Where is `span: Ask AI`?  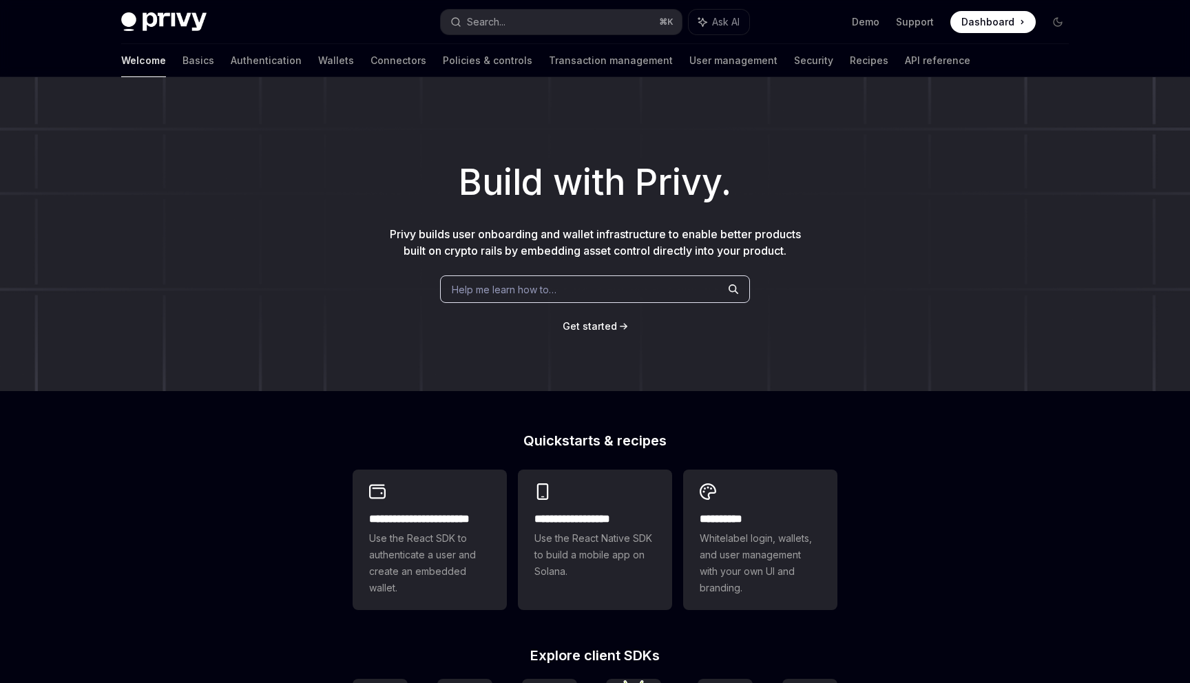
span: Ask AI is located at coordinates (726, 22).